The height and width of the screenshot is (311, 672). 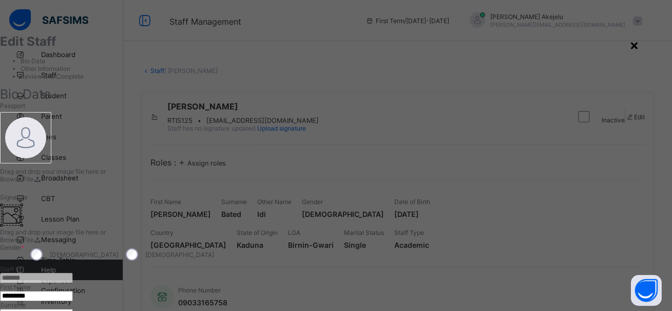 I want to click on img: bannerImage, so click(x=26, y=138).